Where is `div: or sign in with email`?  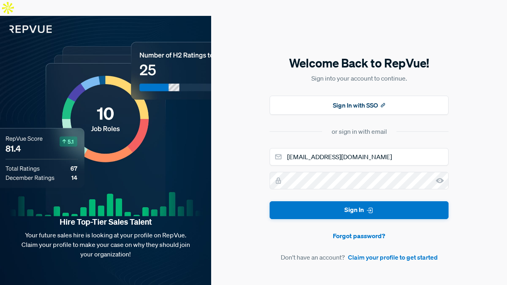 div: or sign in with email is located at coordinates (359, 132).